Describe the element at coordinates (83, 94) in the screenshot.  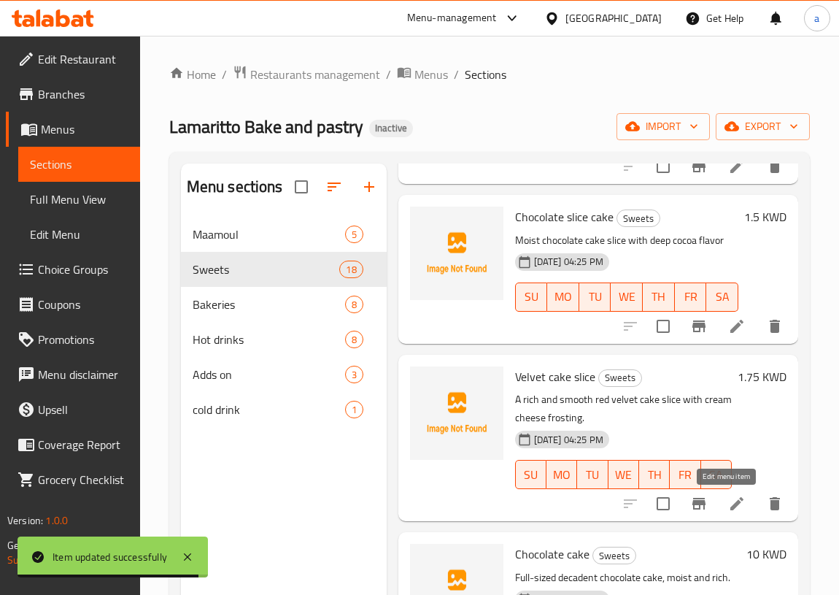
I see `span: Branches` at that location.